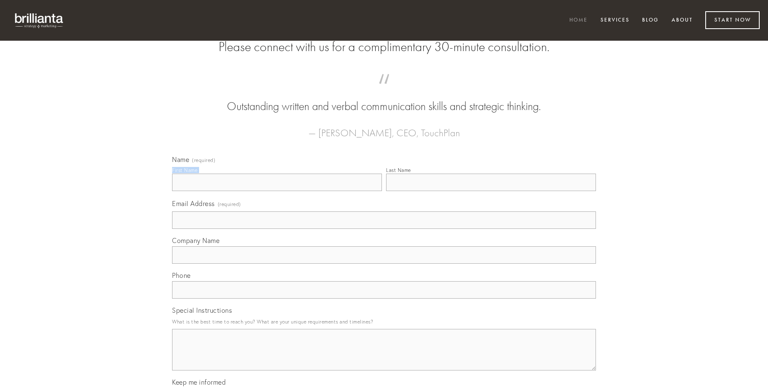 This screenshot has width=768, height=390. Describe the element at coordinates (732, 20) in the screenshot. I see `a: Start Now` at that location.